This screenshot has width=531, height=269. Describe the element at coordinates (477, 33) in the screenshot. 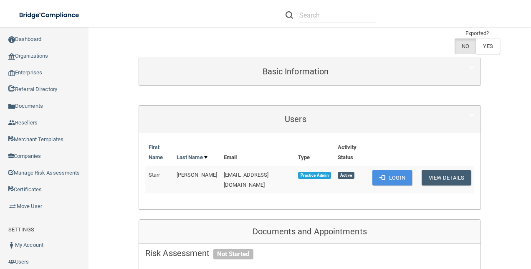

I see `td: Exported?` at that location.